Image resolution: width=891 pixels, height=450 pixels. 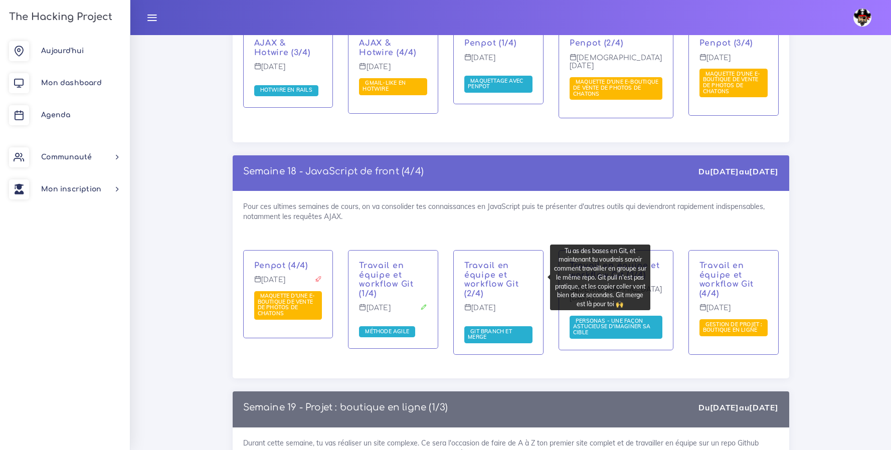 I want to click on span: Personas - une façon astucieuse d'imaginer sa cible, so click(x=611, y=326).